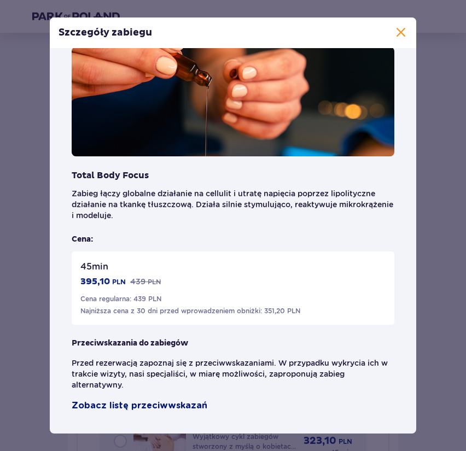 This screenshot has height=451, width=466. What do you see at coordinates (130, 343) in the screenshot?
I see `p: Przeciwskazania do zabiegów` at bounding box center [130, 343].